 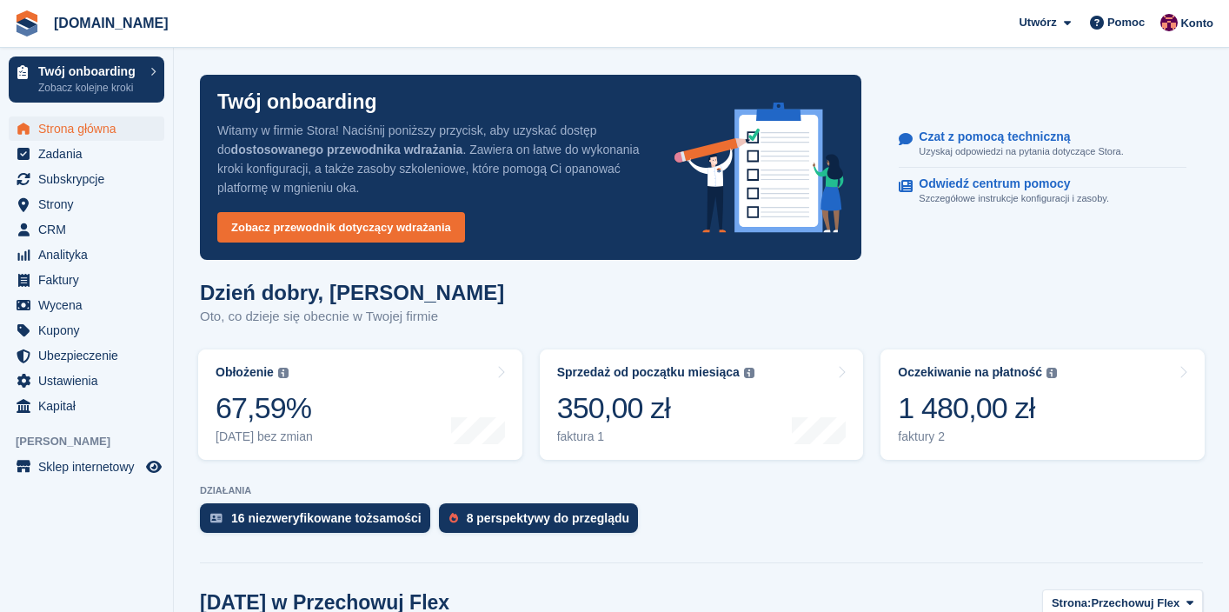 I want to click on span: Przechowuj Flex, so click(x=1135, y=603).